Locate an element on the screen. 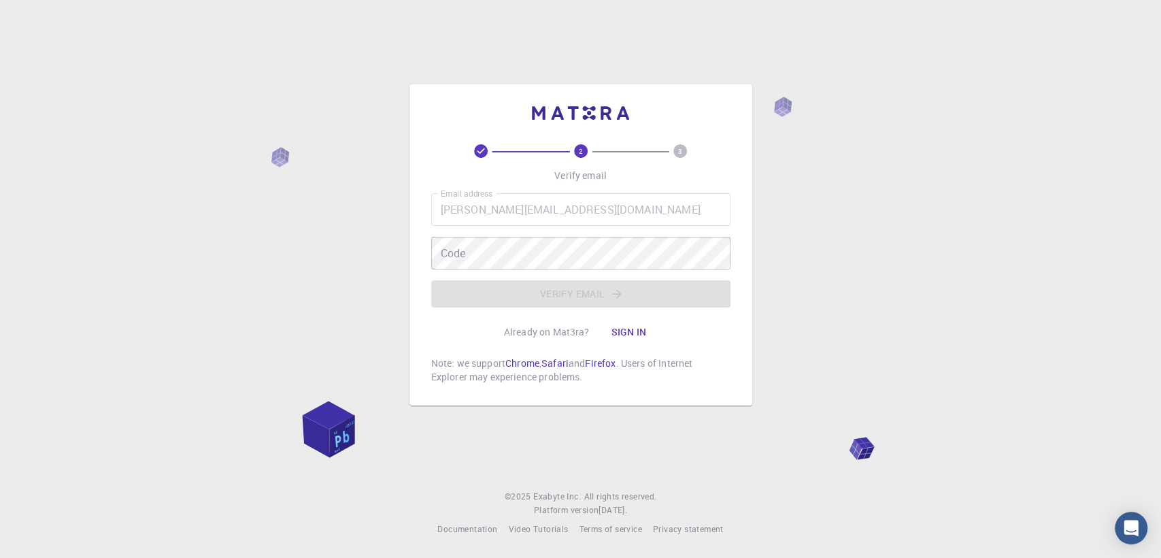 This screenshot has height=558, width=1161. a: Safari is located at coordinates (555, 363).